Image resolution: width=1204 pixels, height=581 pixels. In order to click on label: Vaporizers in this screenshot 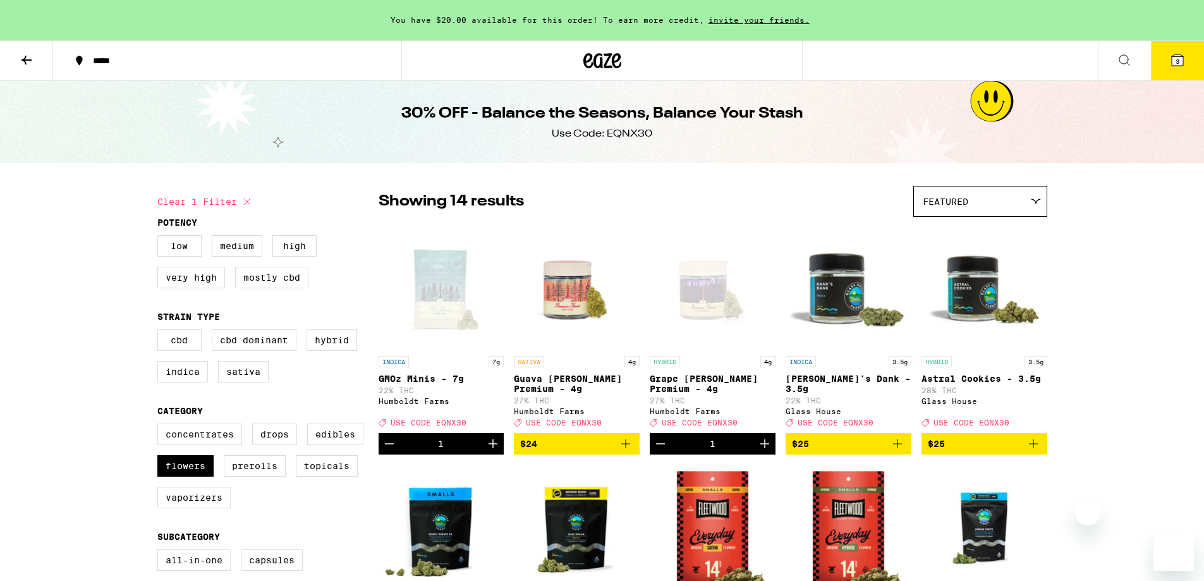, I will do `click(194, 497)`.